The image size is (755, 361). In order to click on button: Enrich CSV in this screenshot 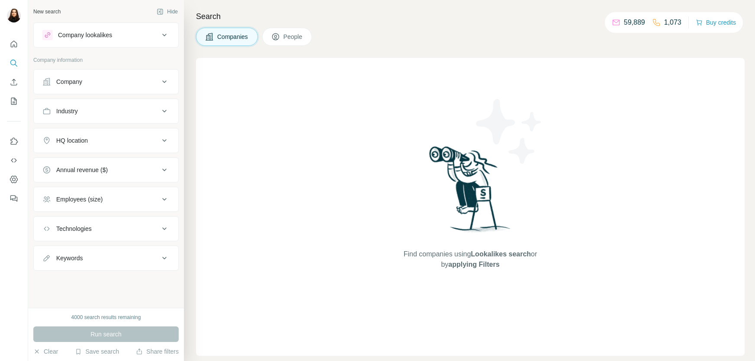, I will do `click(14, 82)`.